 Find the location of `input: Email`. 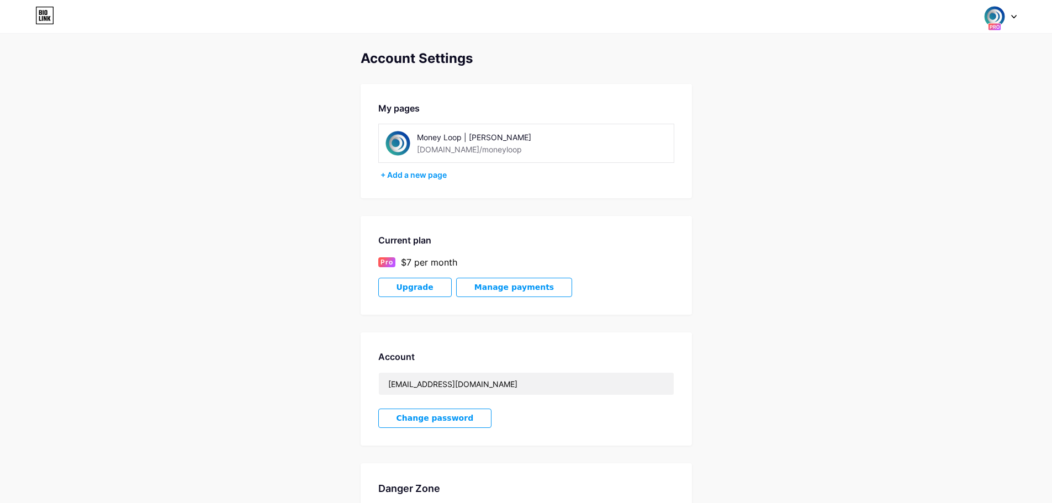

input: Email is located at coordinates (527, 384).